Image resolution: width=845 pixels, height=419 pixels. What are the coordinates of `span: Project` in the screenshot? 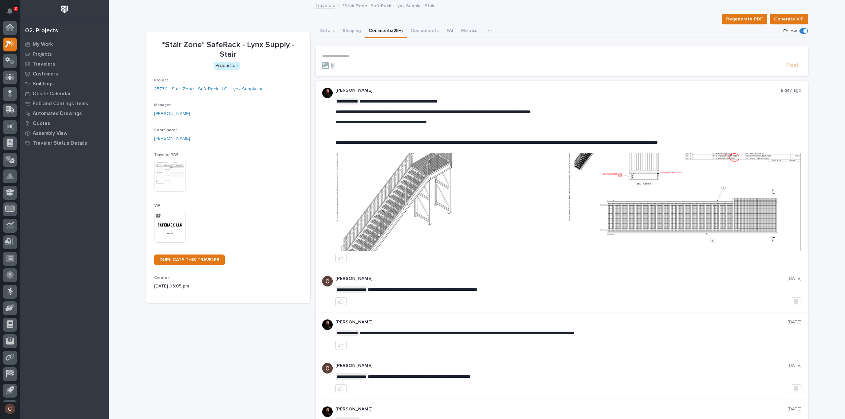 It's located at (161, 81).